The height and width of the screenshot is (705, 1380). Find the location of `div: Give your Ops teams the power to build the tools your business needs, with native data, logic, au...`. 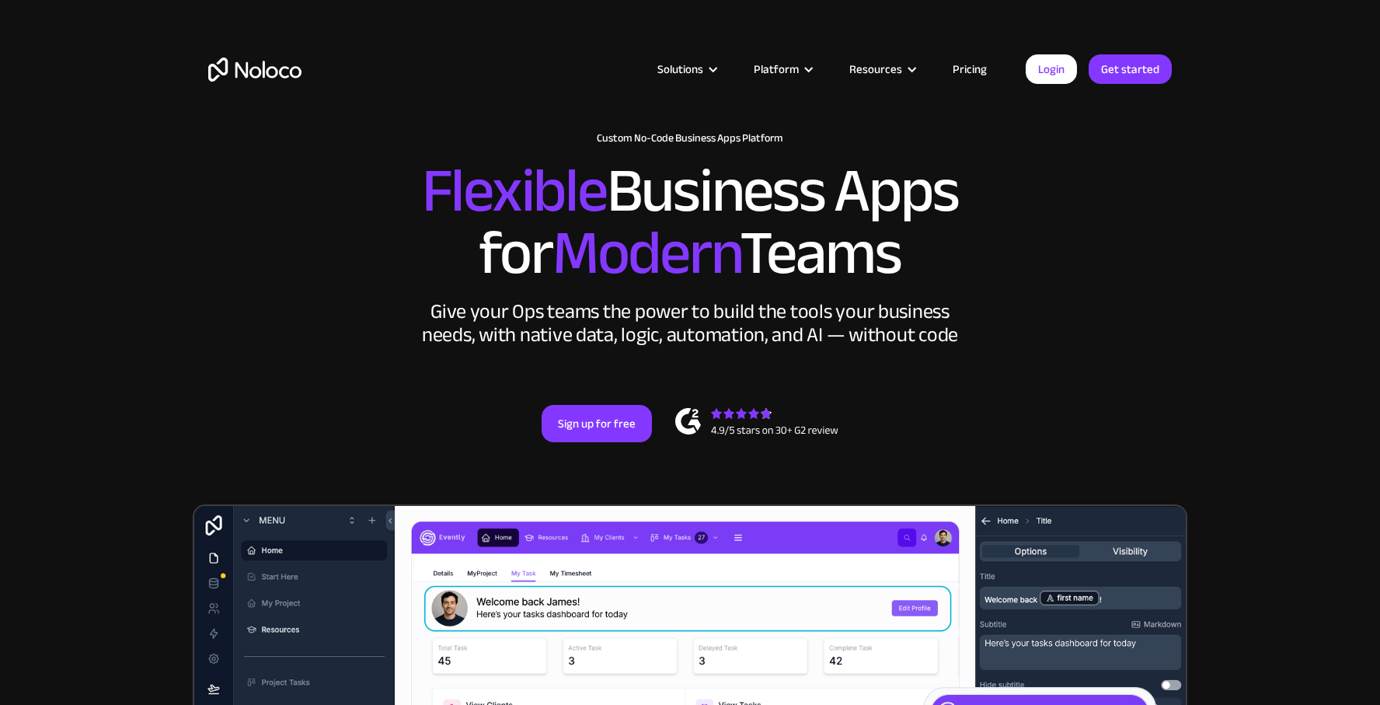

div: Give your Ops teams the power to build the tools your business needs, with native data, logic, au... is located at coordinates (690, 323).